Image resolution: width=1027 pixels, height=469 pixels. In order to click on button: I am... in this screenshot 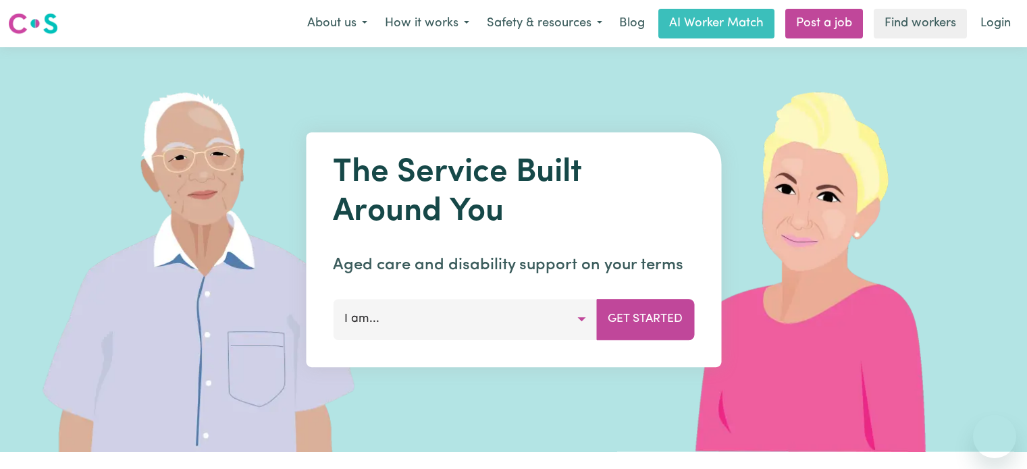, I will do `click(465, 320)`.